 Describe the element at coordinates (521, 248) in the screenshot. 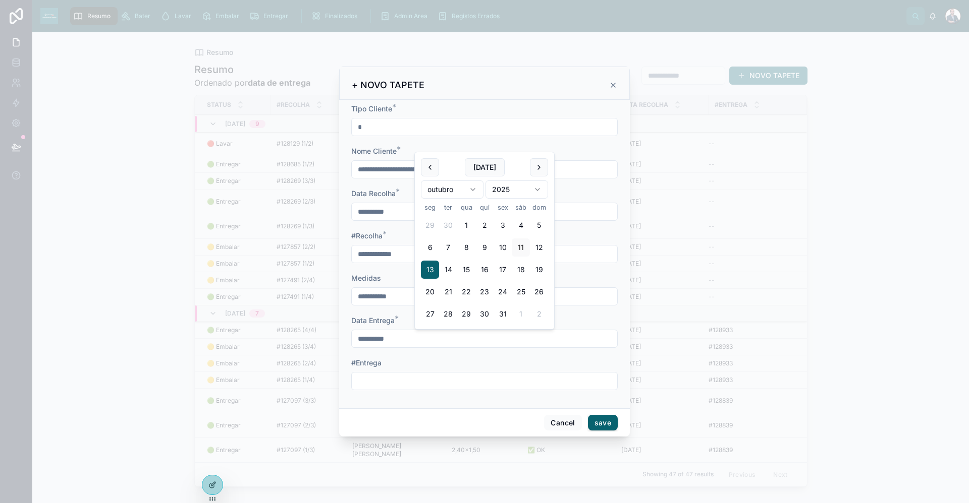

I see `button: Today, sábado, 11 de outubro de 2025` at that location.